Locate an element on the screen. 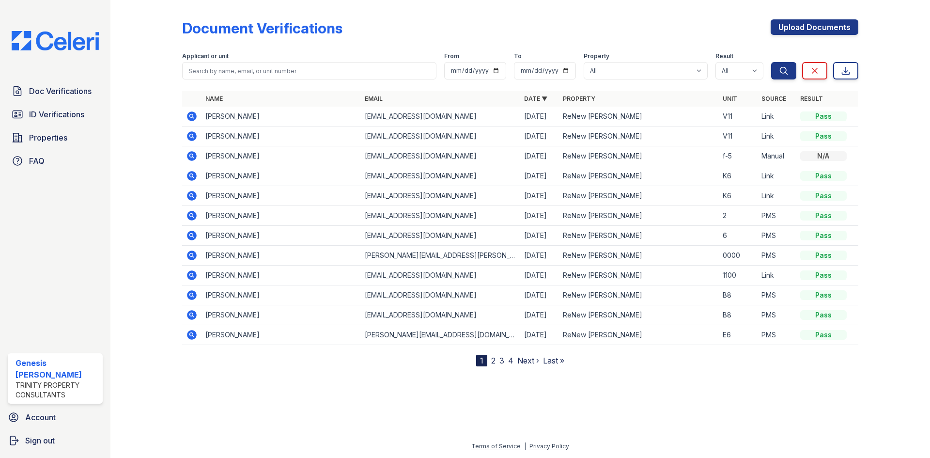  label: From is located at coordinates (451, 56).